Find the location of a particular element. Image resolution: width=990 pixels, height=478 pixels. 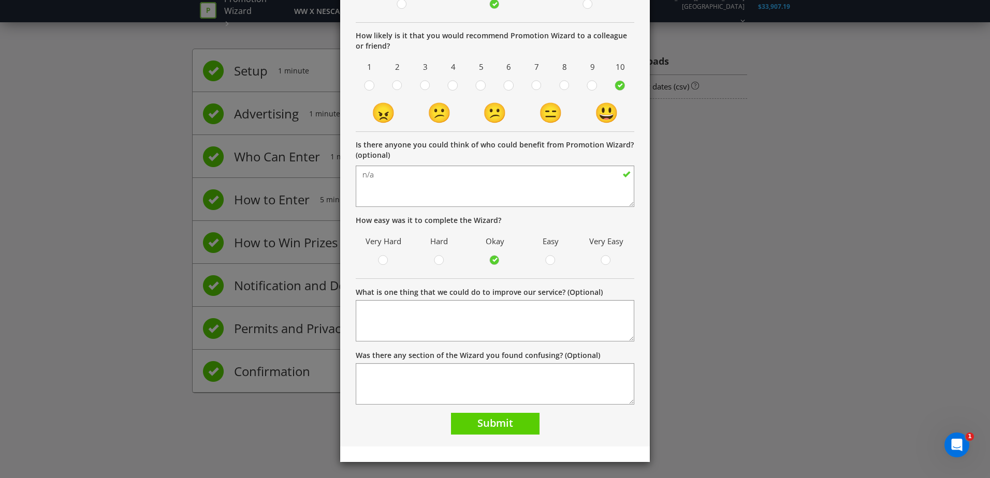

span: Easy is located at coordinates (551, 241).